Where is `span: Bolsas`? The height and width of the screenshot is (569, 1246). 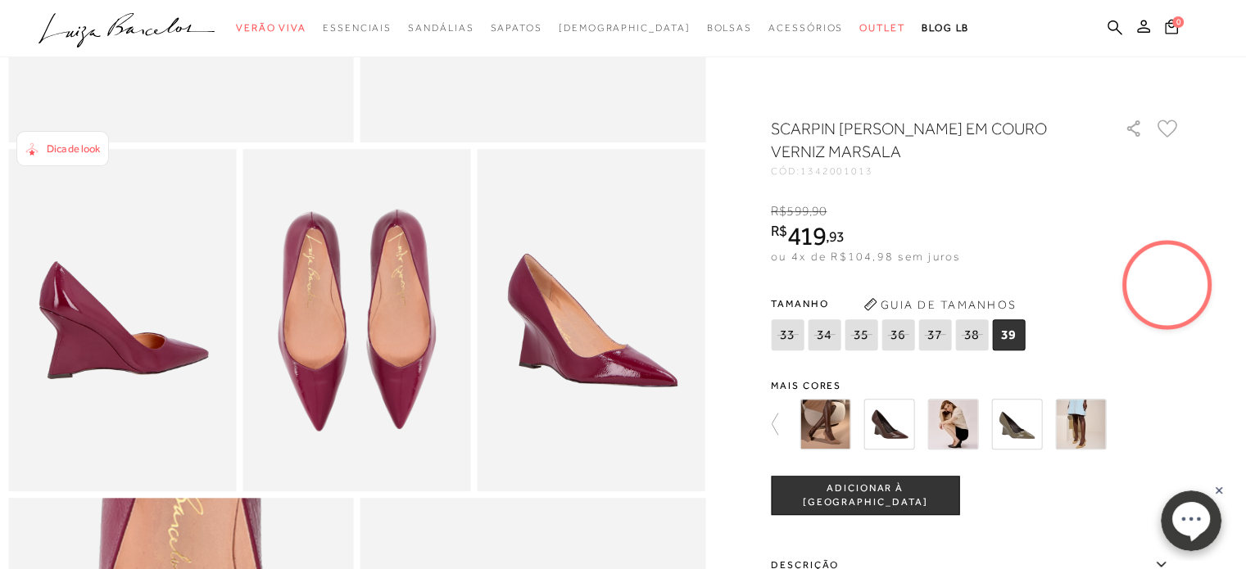 span: Bolsas is located at coordinates (729, 28).